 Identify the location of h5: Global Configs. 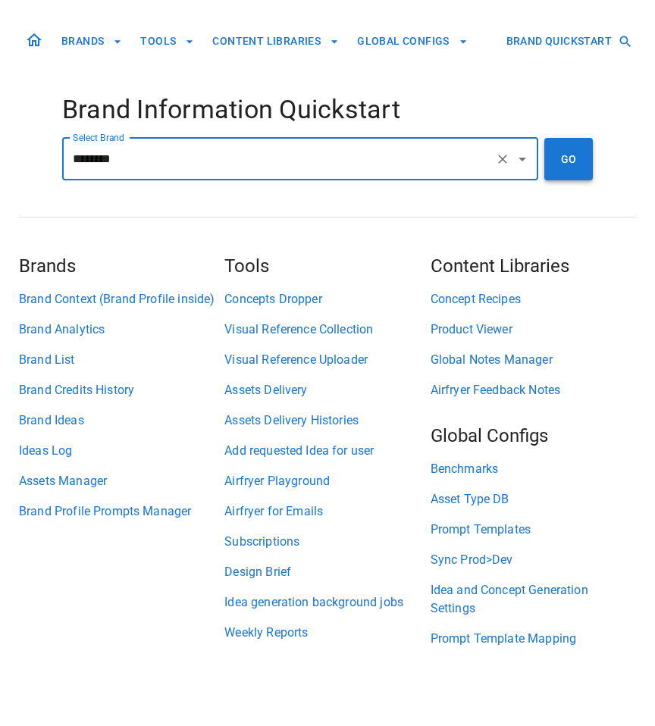
(533, 436).